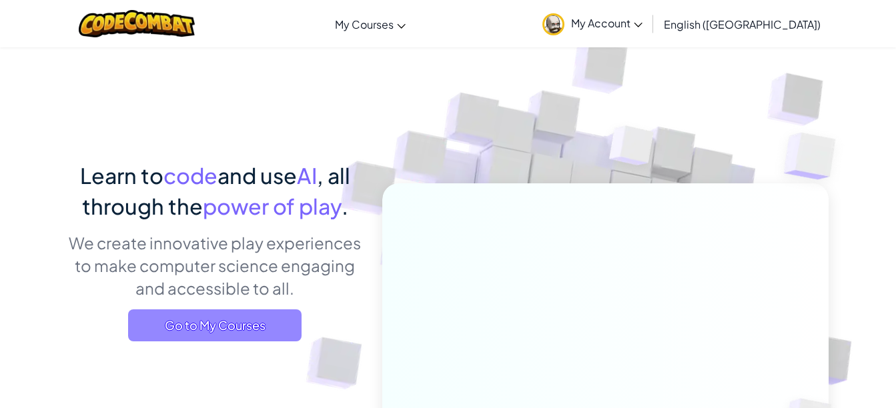 This screenshot has height=408, width=896. What do you see at coordinates (215, 325) in the screenshot?
I see `span: Go to My Courses` at bounding box center [215, 325].